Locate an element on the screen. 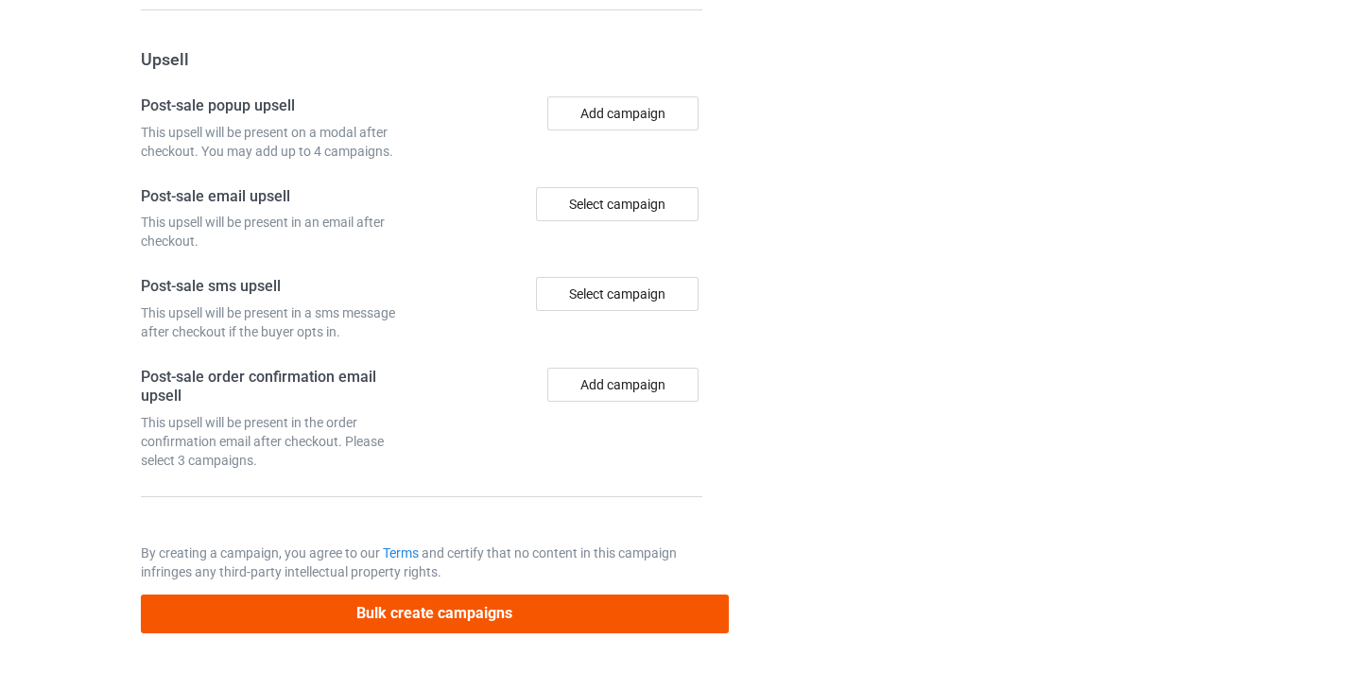 This screenshot has width=1347, height=673. h3: Upsell is located at coordinates (422, 59).